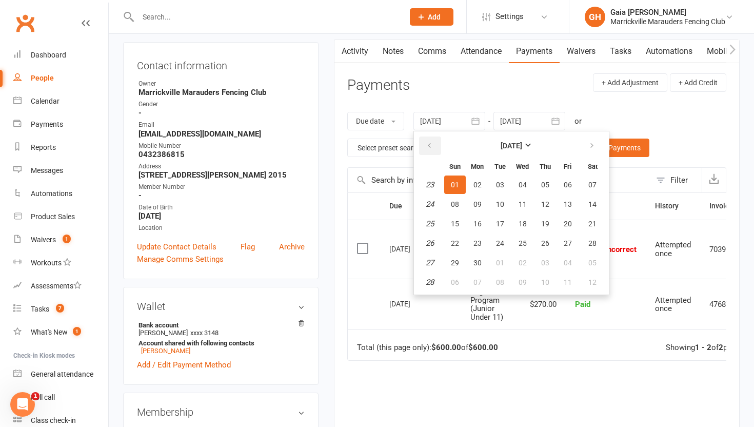 The width and height of the screenshot is (754, 427). I want to click on em: 27, so click(430, 263).